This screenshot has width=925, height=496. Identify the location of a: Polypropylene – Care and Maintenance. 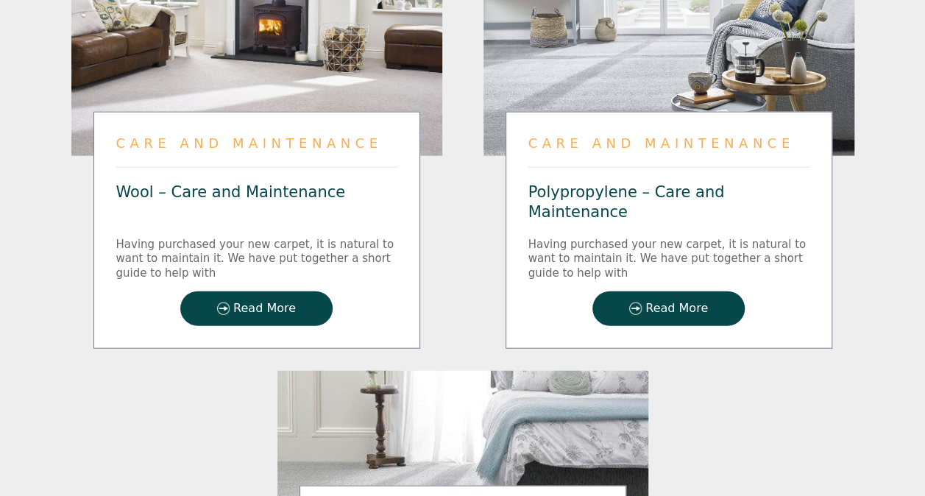
(626, 202).